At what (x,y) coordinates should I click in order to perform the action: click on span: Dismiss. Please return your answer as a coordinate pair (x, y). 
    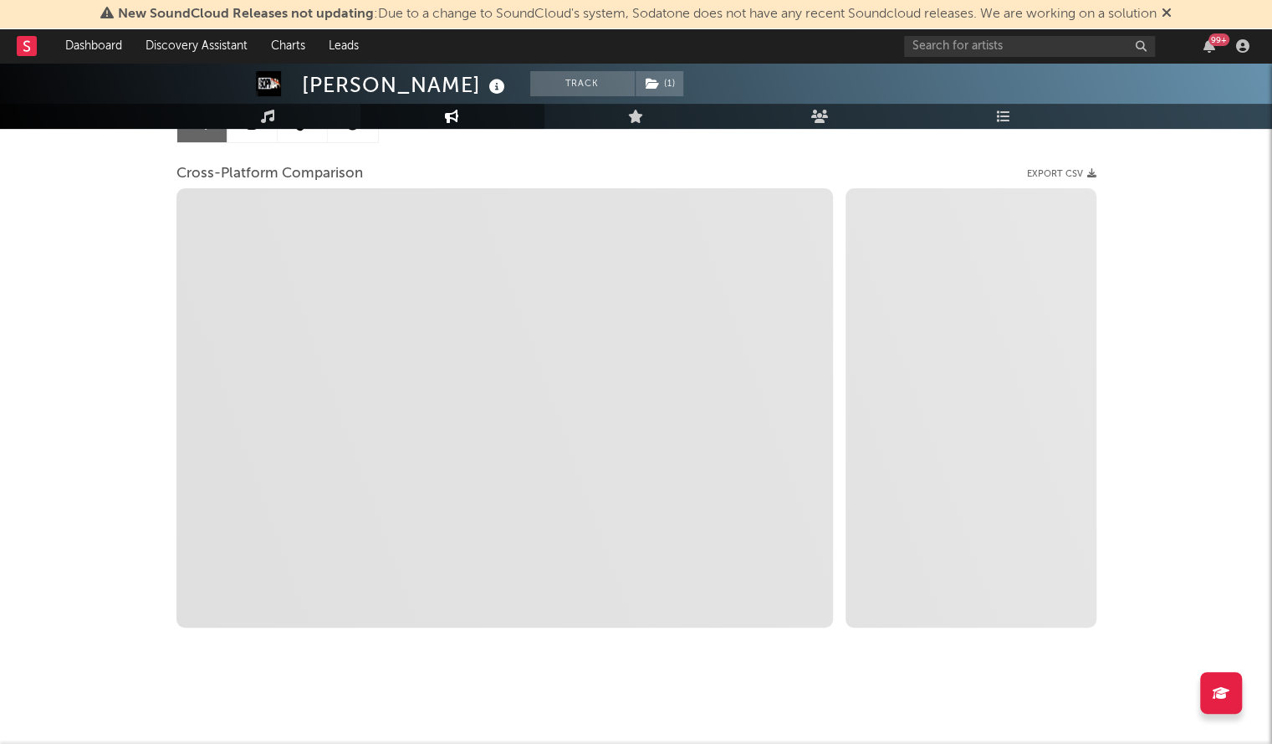
    Looking at the image, I should click on (1167, 14).